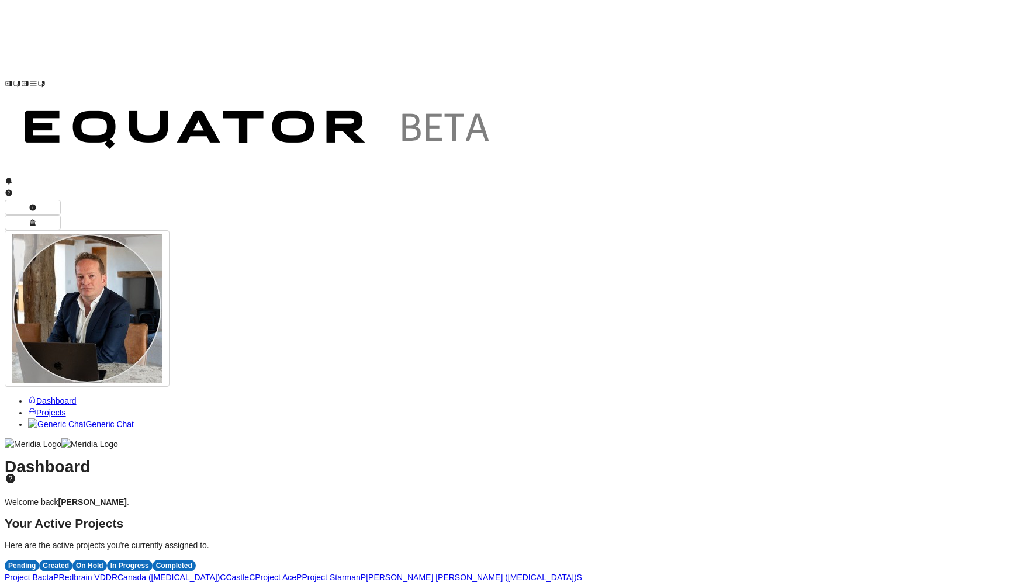  Describe the element at coordinates (174, 566) in the screenshot. I see `div: Completed` at that location.